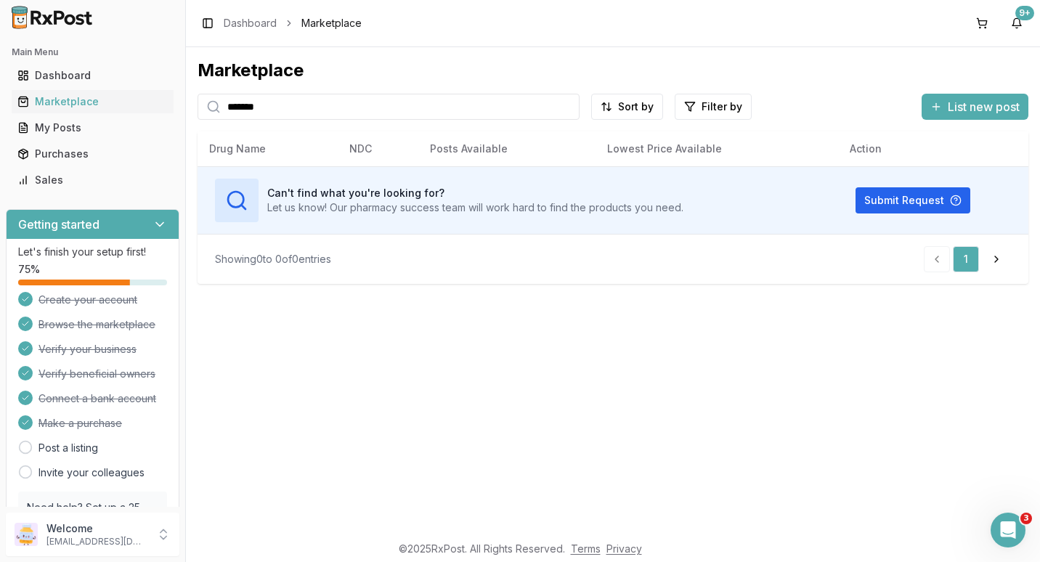  I want to click on a: Go to next page, so click(997, 259).